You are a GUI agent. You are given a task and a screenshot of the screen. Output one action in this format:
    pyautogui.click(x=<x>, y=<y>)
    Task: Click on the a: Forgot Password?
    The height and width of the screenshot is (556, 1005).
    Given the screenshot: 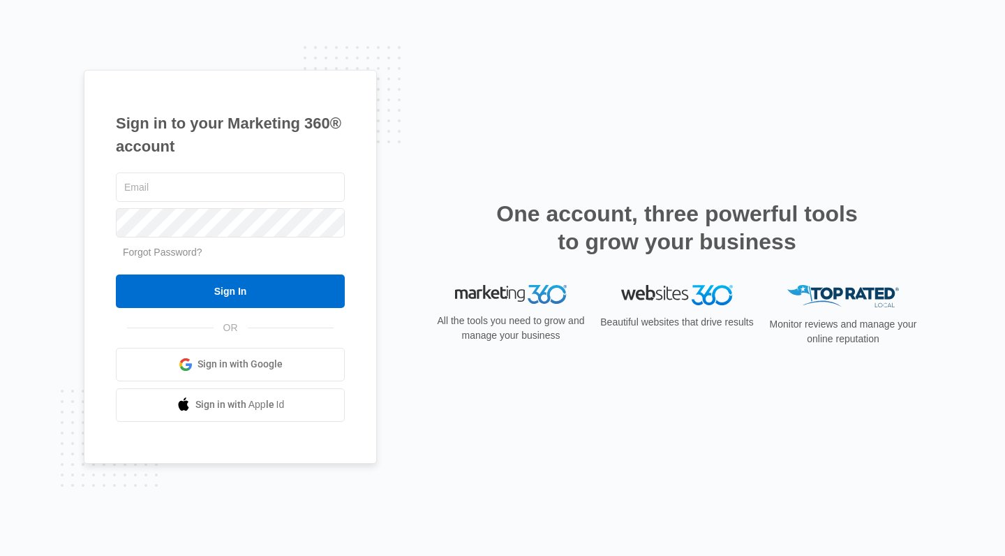 What is the action you would take?
    pyautogui.click(x=163, y=252)
    